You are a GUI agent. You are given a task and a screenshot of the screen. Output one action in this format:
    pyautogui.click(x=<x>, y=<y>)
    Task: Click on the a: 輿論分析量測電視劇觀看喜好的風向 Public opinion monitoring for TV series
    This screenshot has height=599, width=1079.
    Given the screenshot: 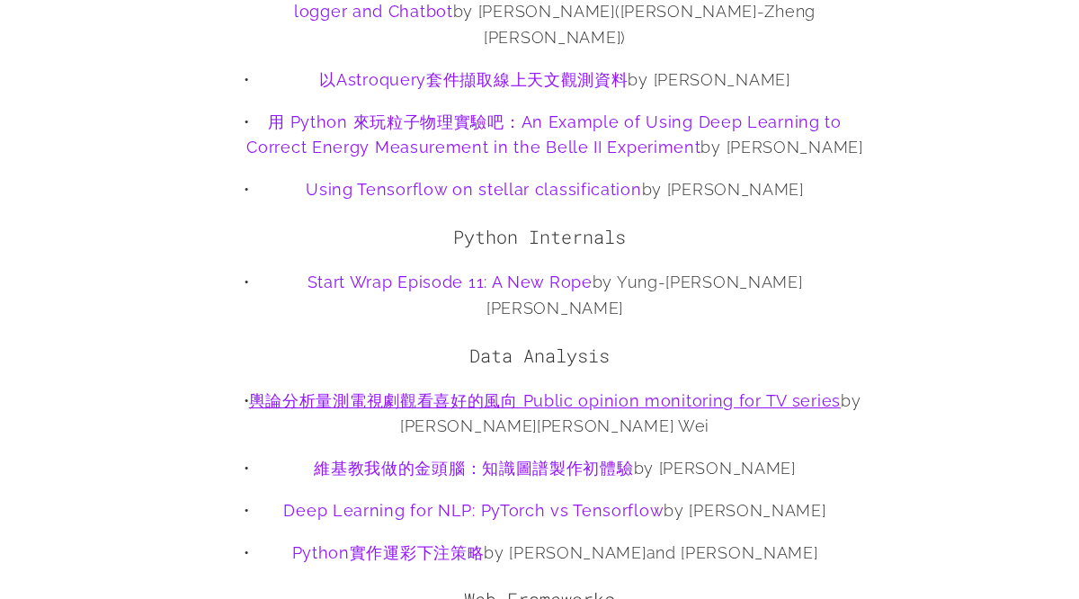 What is the action you would take?
    pyautogui.click(x=545, y=400)
    